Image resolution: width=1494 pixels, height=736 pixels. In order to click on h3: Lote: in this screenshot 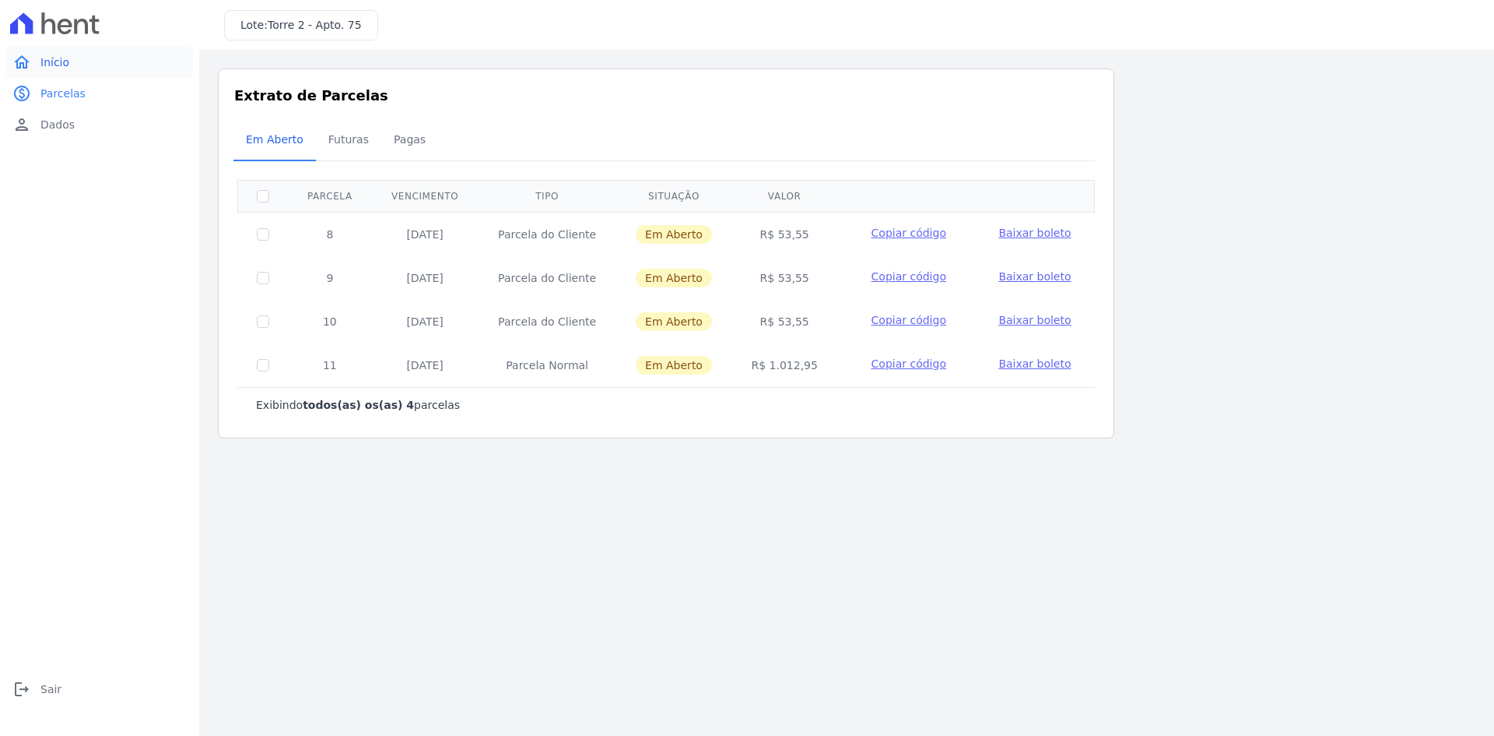, I will do `click(301, 25)`.